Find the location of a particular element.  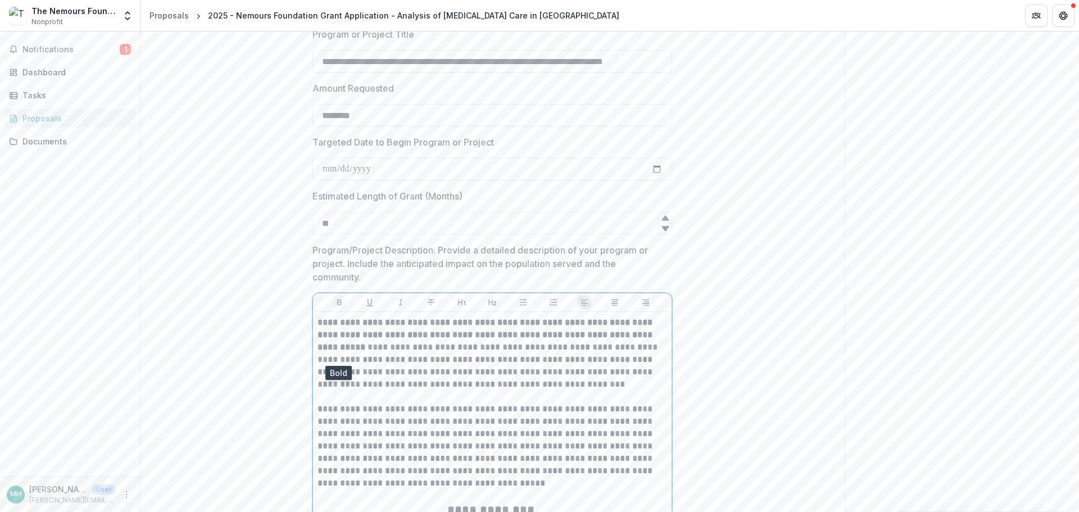

p: Program/Project Description: Provide a detailed description of your program or project. Include t... is located at coordinates (489, 264).